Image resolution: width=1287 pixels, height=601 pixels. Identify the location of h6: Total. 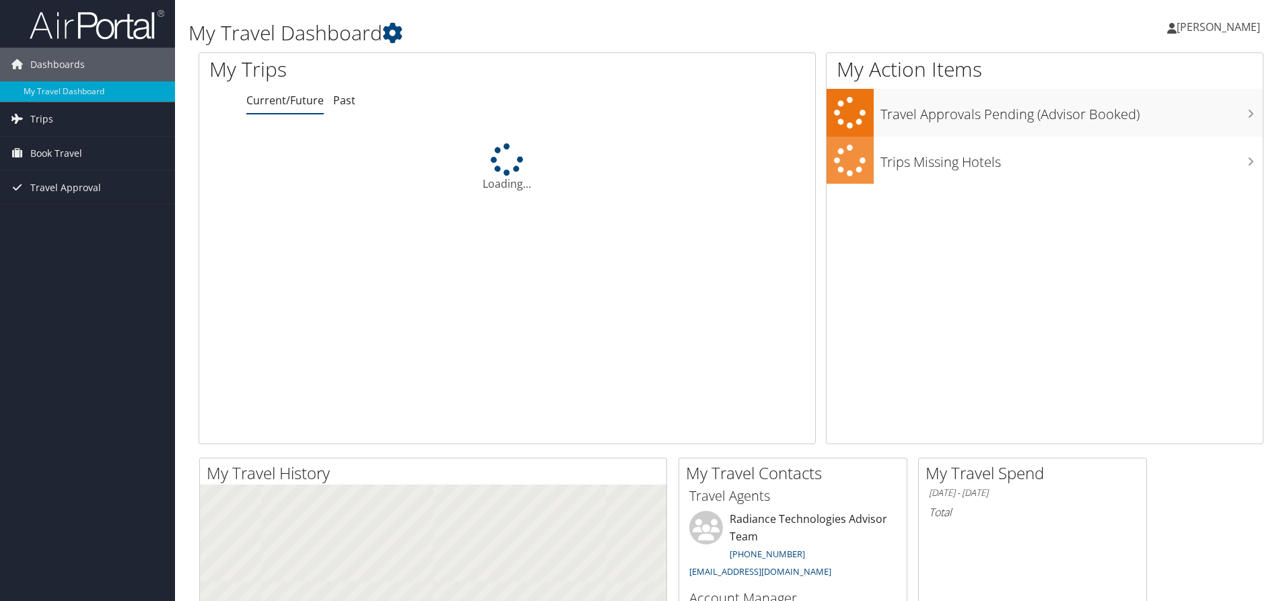
(1033, 512).